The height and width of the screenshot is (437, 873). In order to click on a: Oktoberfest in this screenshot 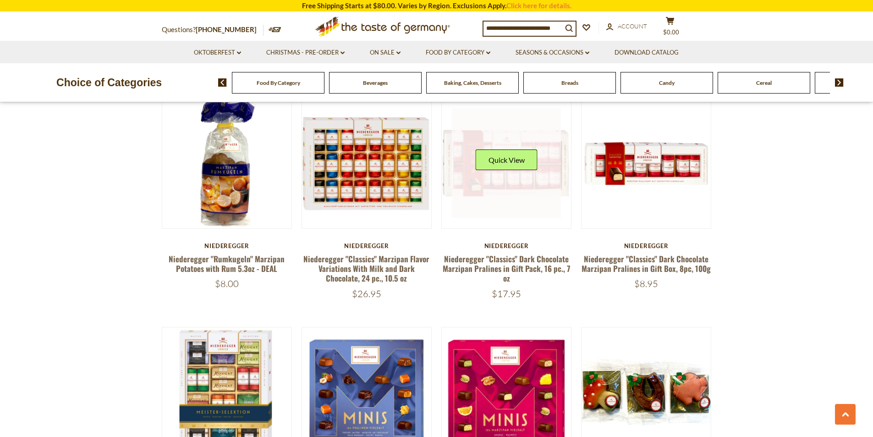, I will do `click(217, 53)`.